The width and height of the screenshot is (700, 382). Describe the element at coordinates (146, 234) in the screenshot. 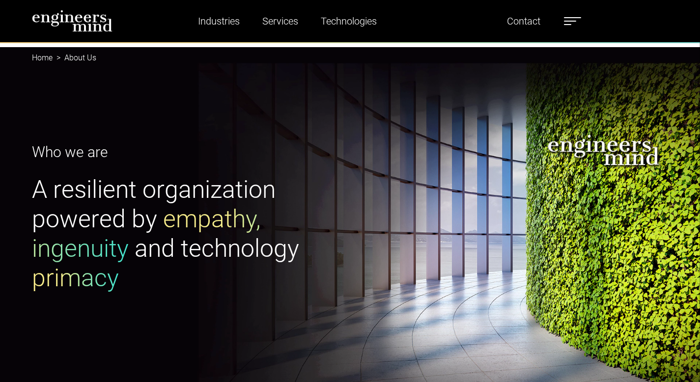

I see `span: empathy, ingenuity` at that location.